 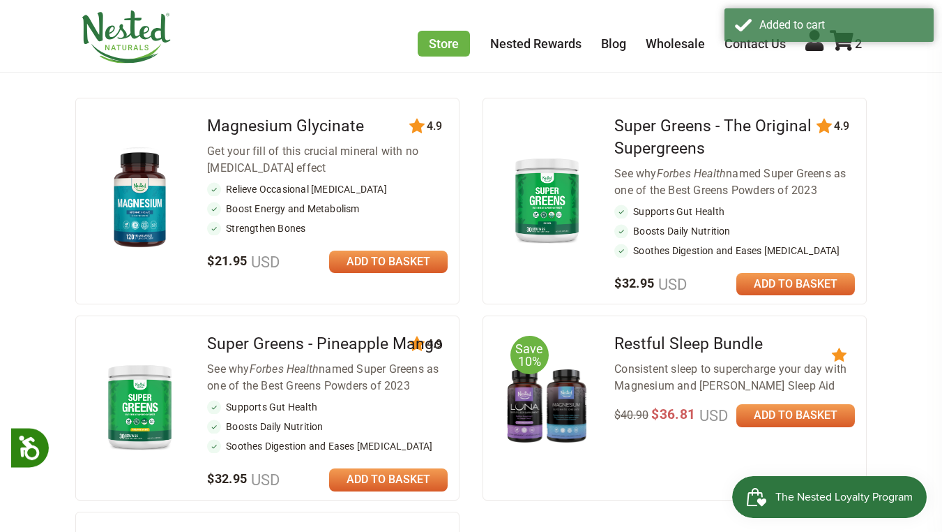 I want to click on div: Added to cart, so click(x=841, y=25).